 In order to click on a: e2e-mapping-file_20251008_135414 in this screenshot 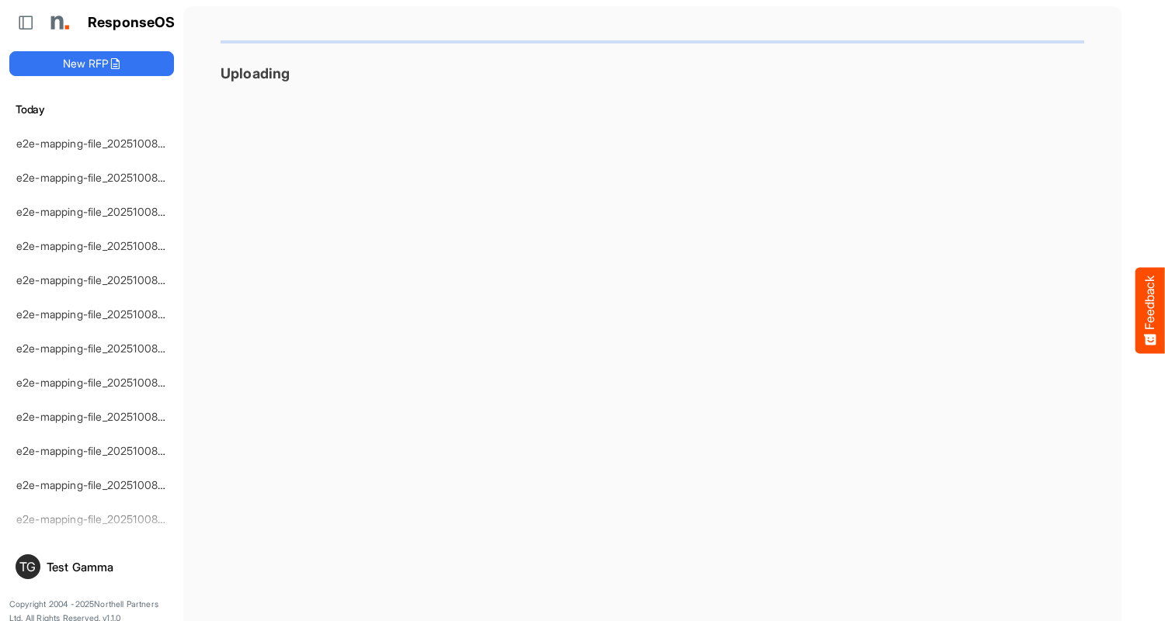, I will do `click(106, 177)`.